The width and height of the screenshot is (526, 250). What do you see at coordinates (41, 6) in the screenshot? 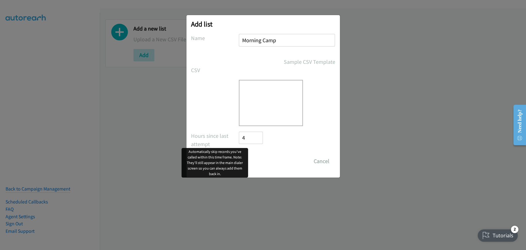
I see `upt-list-badge: 2` at bounding box center [41, 6].